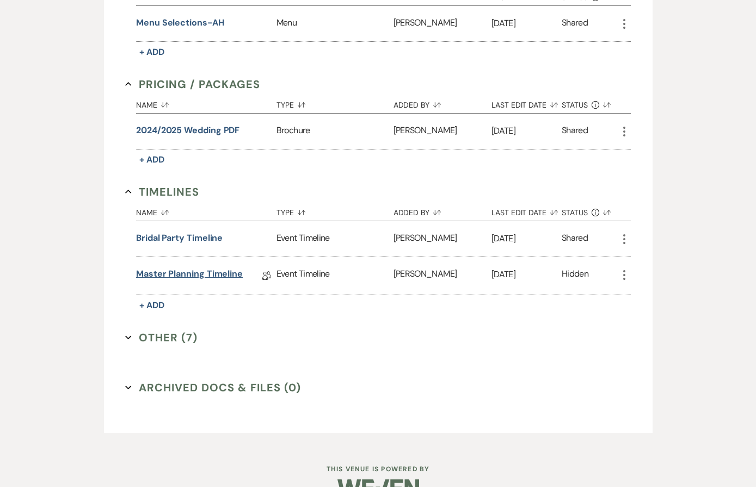 The width and height of the screenshot is (756, 487). Describe the element at coordinates (180, 23) in the screenshot. I see `button: Menu Selections-AH` at that location.